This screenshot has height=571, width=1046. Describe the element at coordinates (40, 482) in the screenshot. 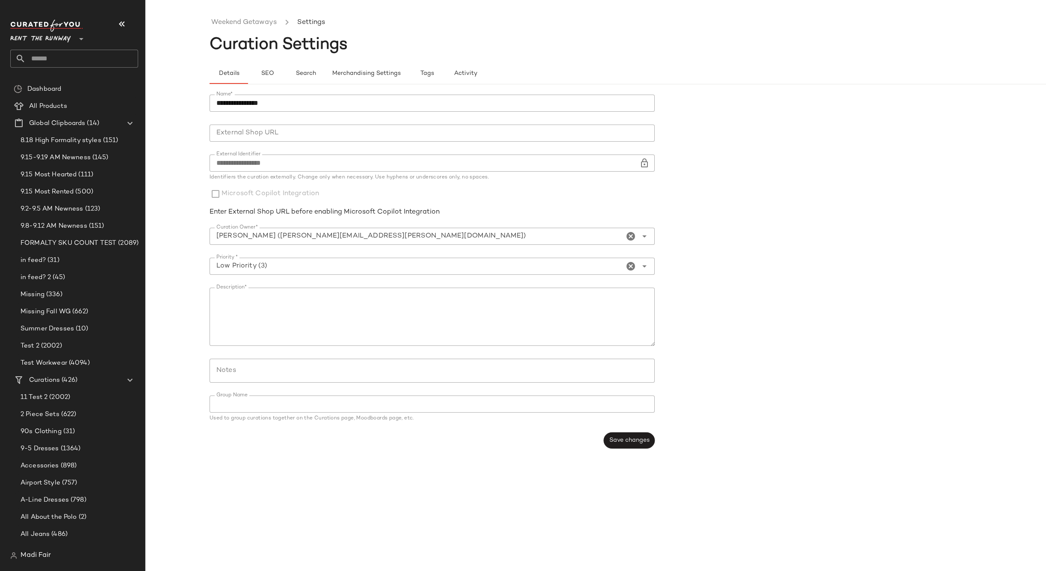

I see `span: Airport Style` at that location.